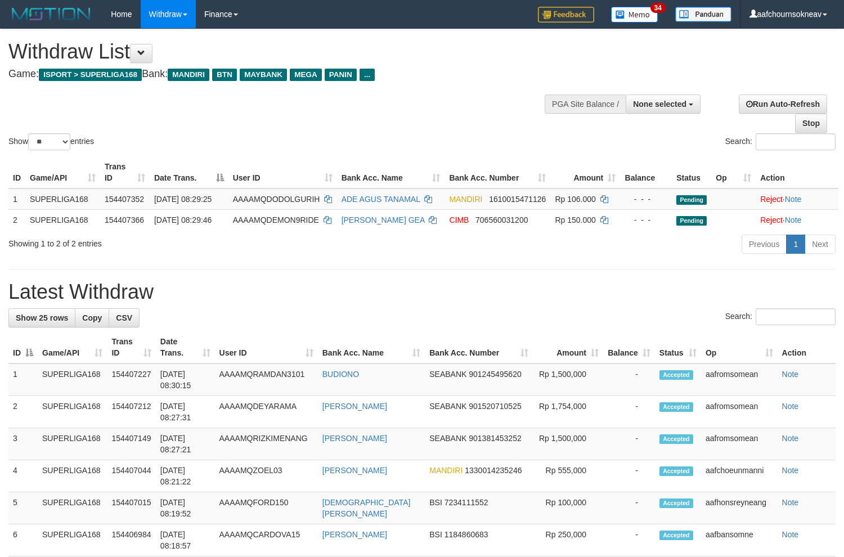 The image size is (844, 557). Describe the element at coordinates (49, 142) in the screenshot. I see `select: Showentries` at that location.